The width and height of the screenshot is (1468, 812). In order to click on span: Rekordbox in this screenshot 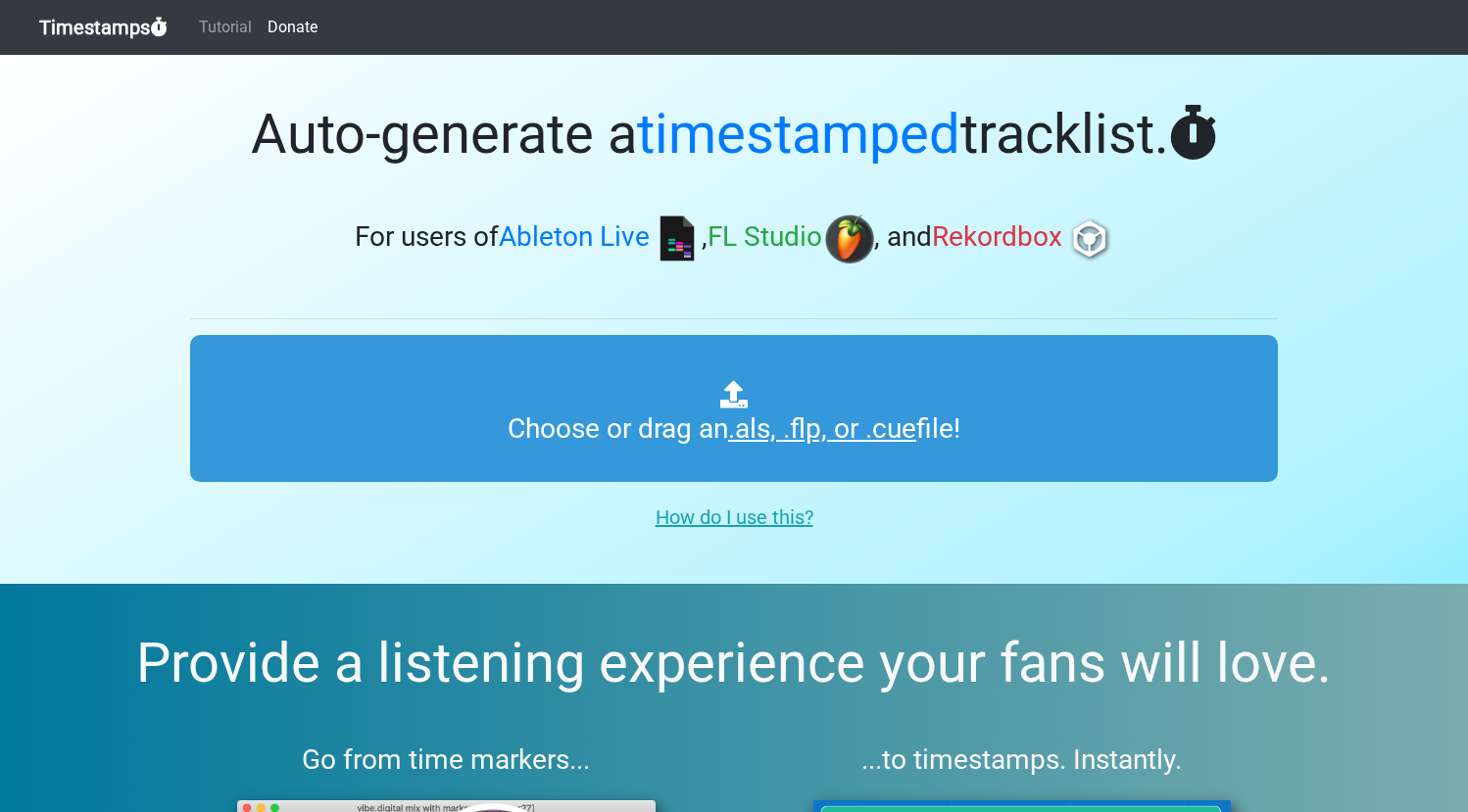, I will do `click(996, 237)`.